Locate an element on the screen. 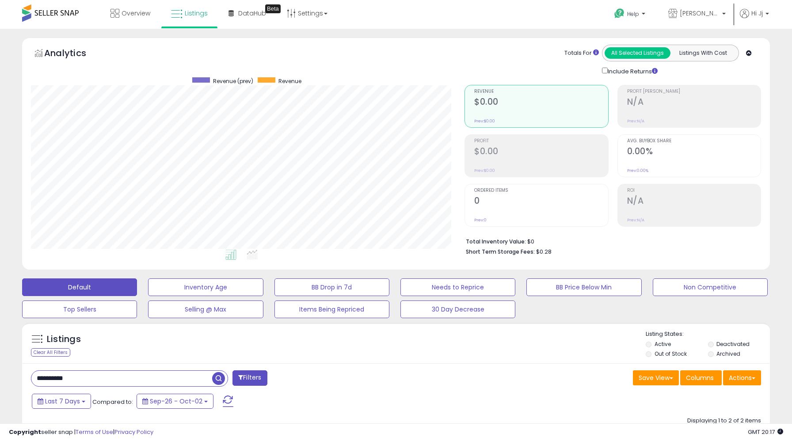  div: Include Returns is located at coordinates (632, 71).